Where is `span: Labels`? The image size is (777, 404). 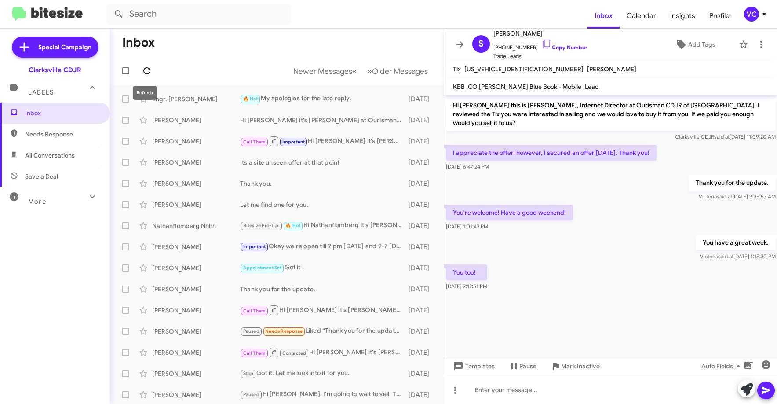 span: Labels is located at coordinates (41, 92).